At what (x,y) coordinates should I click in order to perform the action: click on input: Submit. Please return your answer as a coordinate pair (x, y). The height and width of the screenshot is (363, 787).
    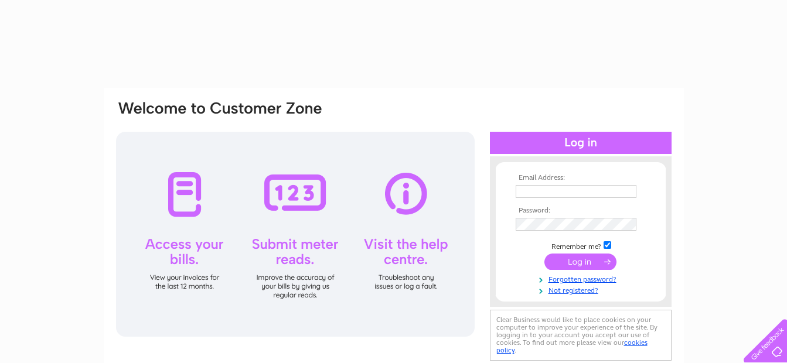
    Looking at the image, I should click on (580, 262).